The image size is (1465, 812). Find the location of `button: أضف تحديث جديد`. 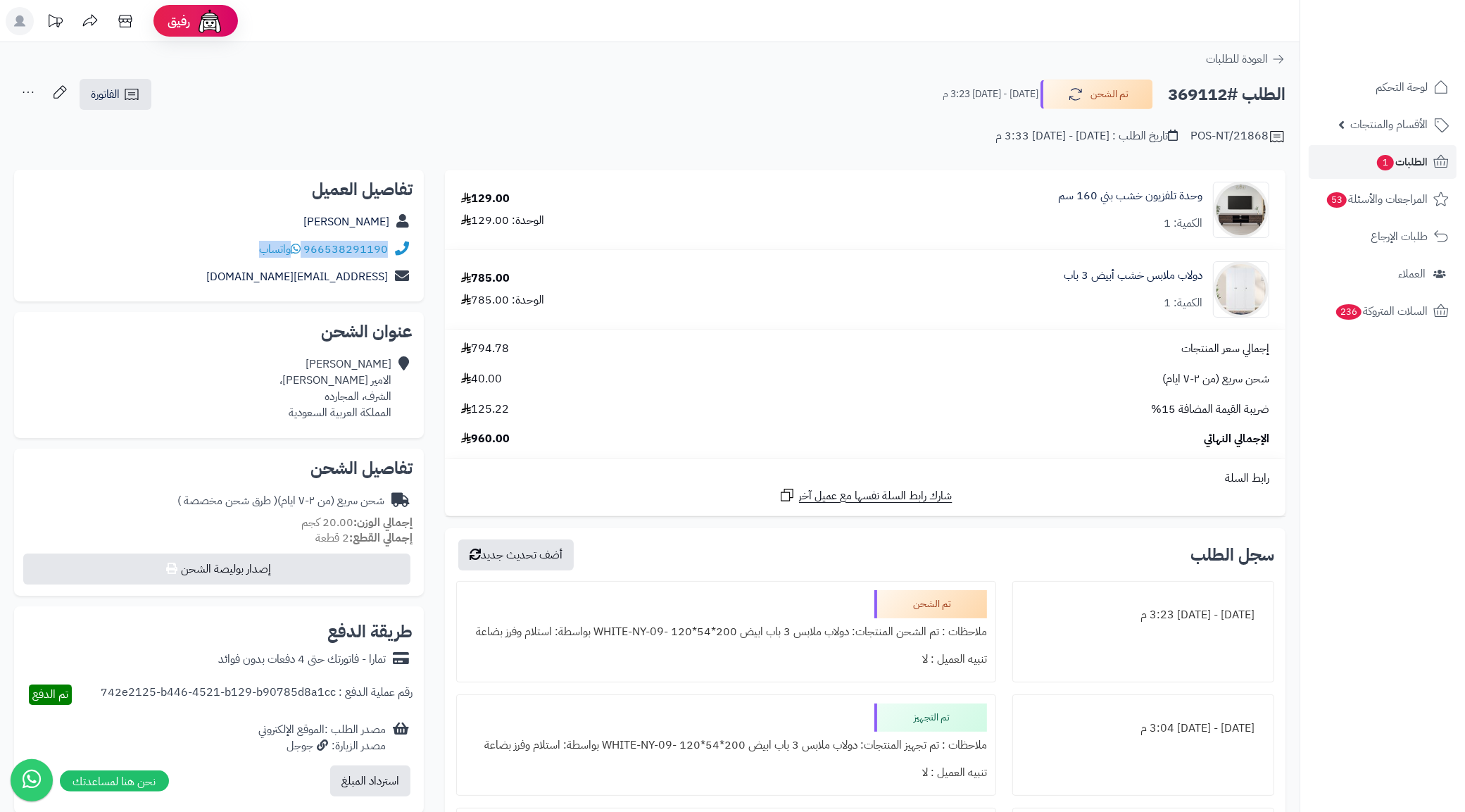

button: أضف تحديث جديد is located at coordinates (516, 555).